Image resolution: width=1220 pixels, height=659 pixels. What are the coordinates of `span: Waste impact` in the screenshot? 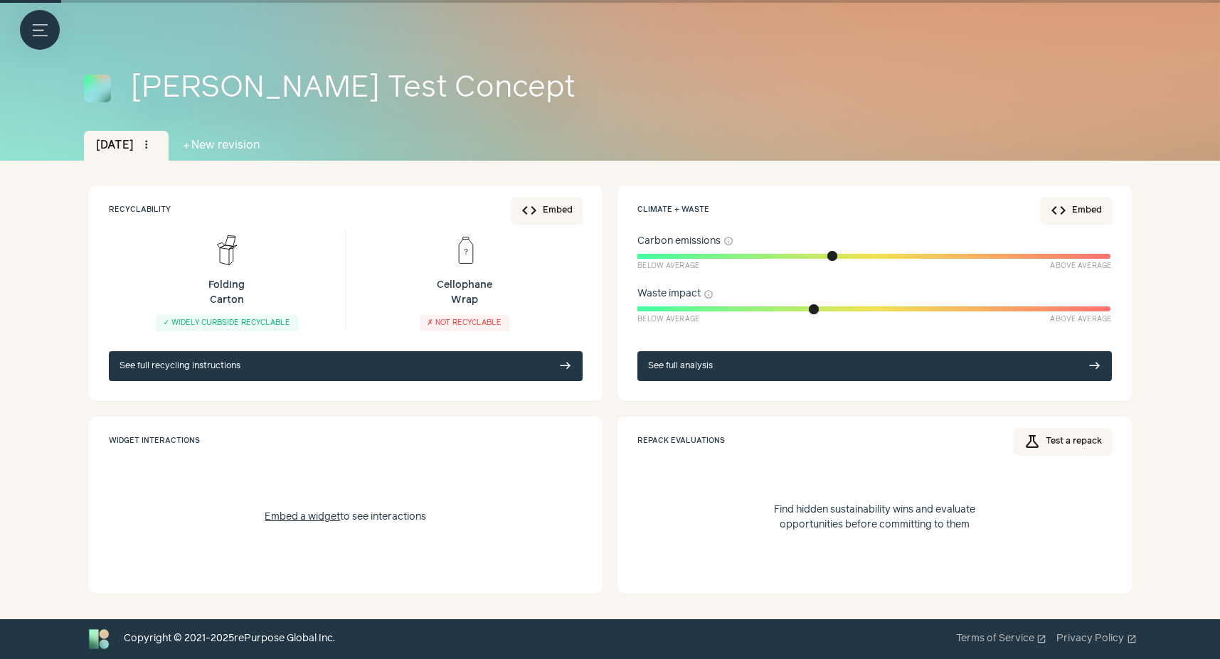 It's located at (668, 294).